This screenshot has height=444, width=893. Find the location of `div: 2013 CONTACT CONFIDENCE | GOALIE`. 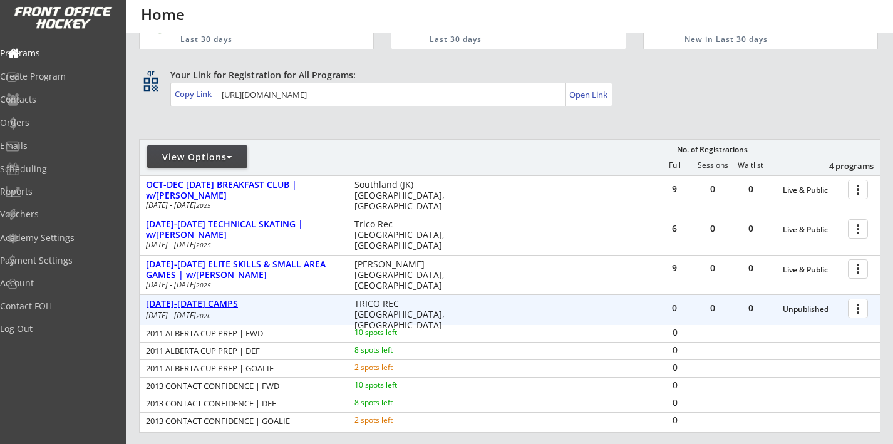

div: 2013 CONTACT CONFIDENCE | GOALIE is located at coordinates (242, 421).